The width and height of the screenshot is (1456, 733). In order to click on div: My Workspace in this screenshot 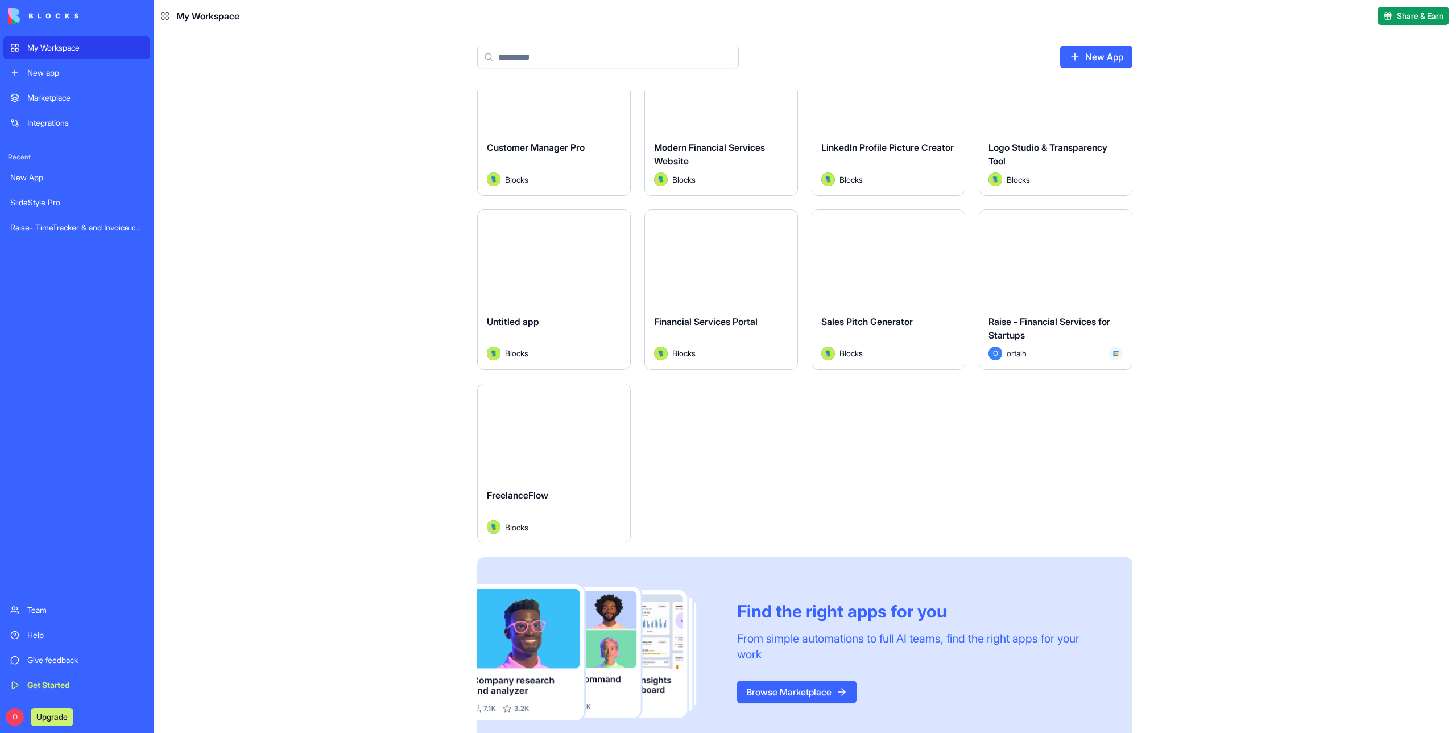, I will do `click(85, 48)`.